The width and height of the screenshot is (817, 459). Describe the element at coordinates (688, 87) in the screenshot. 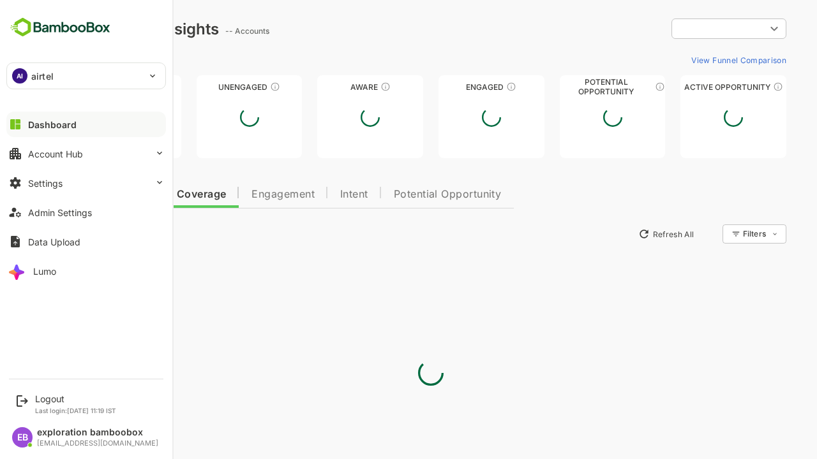

I see `div: Active Opportunity` at that location.